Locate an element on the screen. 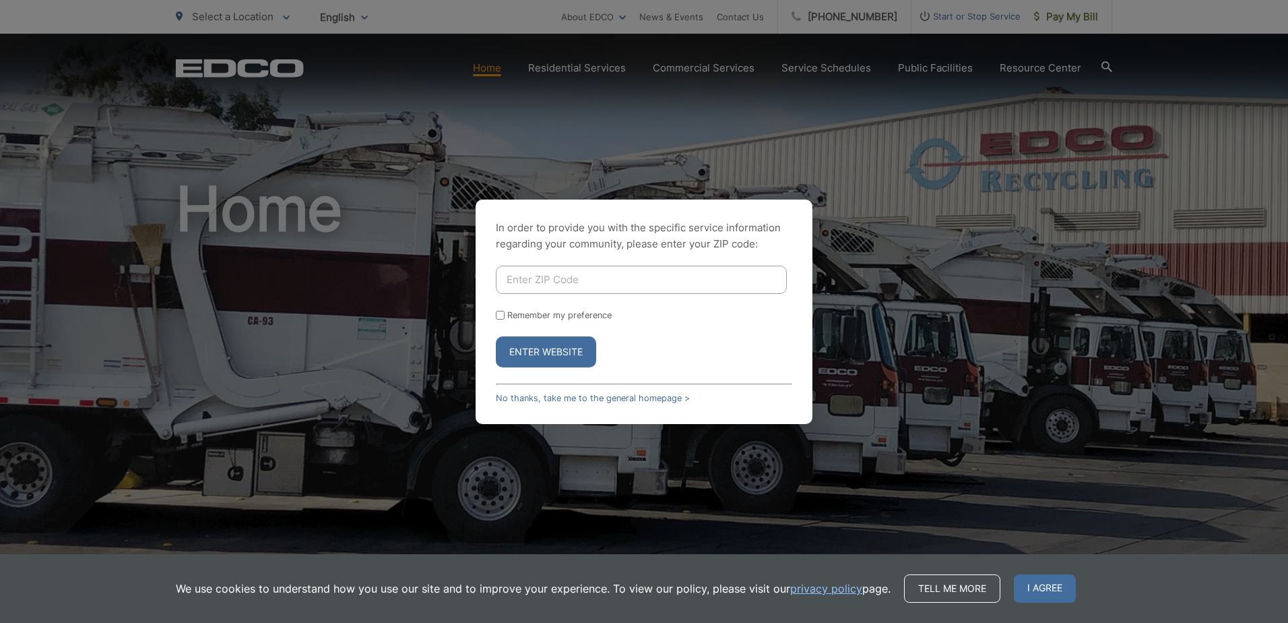 The image size is (1288, 623). span: I agree is located at coordinates (1045, 588).